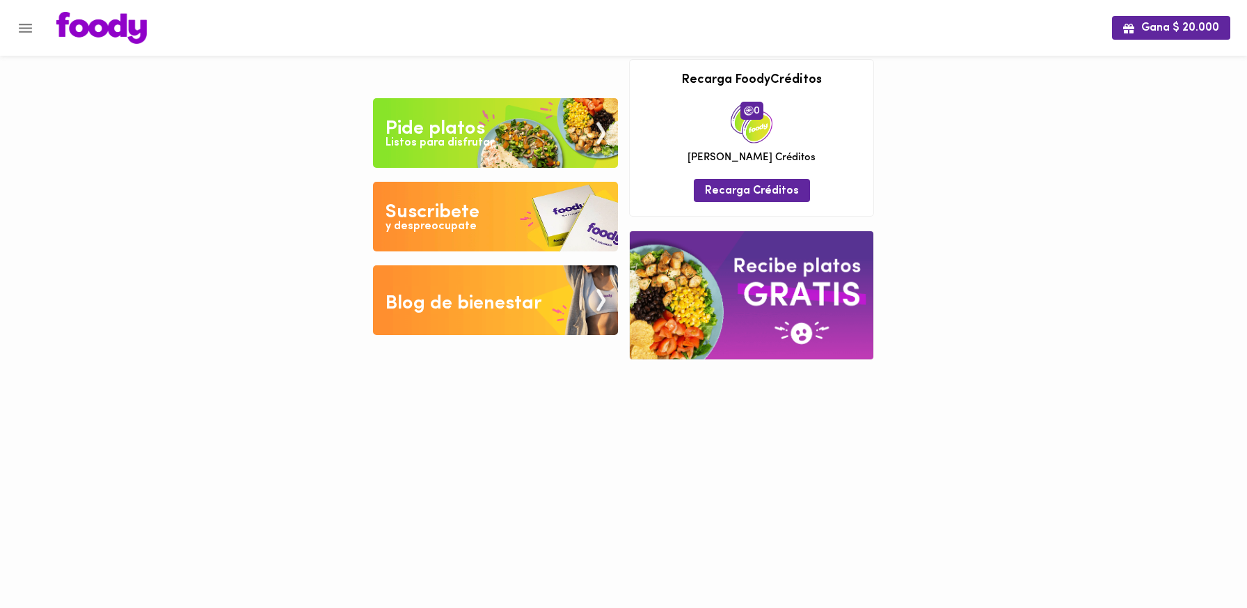  I want to click on img: credits-package.png, so click(752, 122).